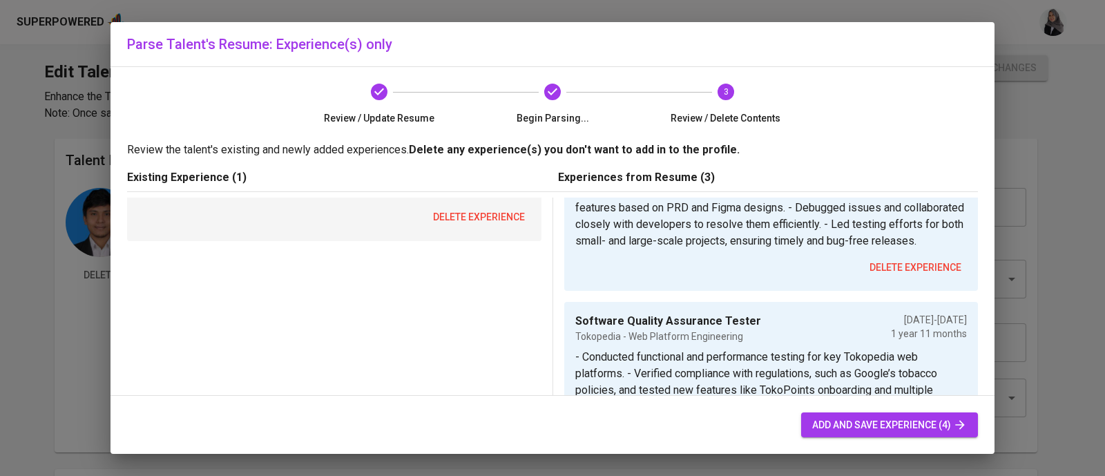 The width and height of the screenshot is (1105, 476). I want to click on h6: Parse Talent's Resume: Experience(s) only, so click(552, 44).